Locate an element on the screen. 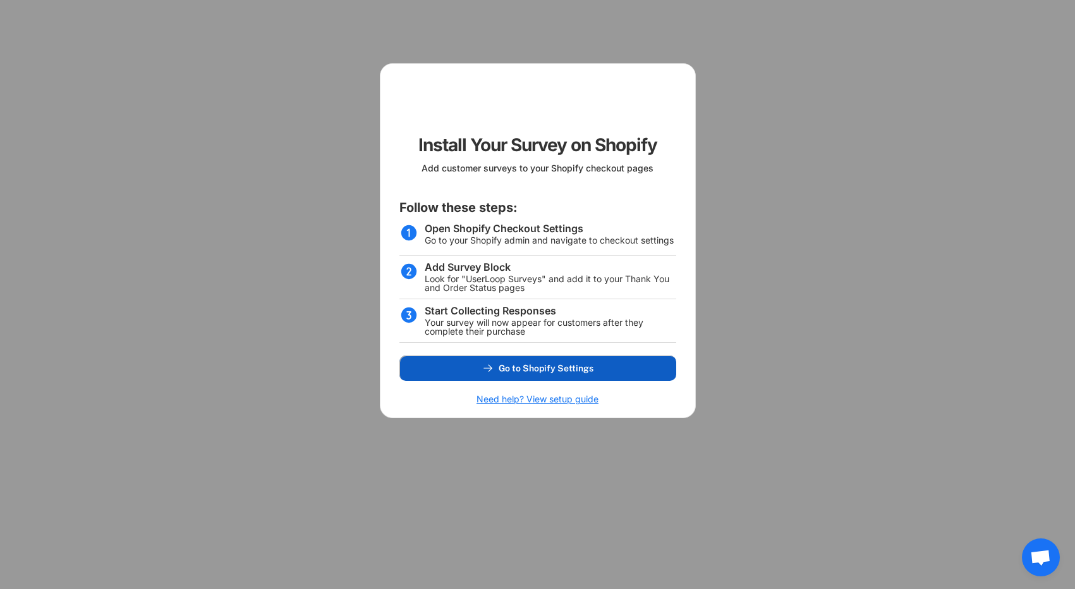 Image resolution: width=1075 pixels, height=589 pixels. button: Go to Shopify Settings is located at coordinates (538, 368).